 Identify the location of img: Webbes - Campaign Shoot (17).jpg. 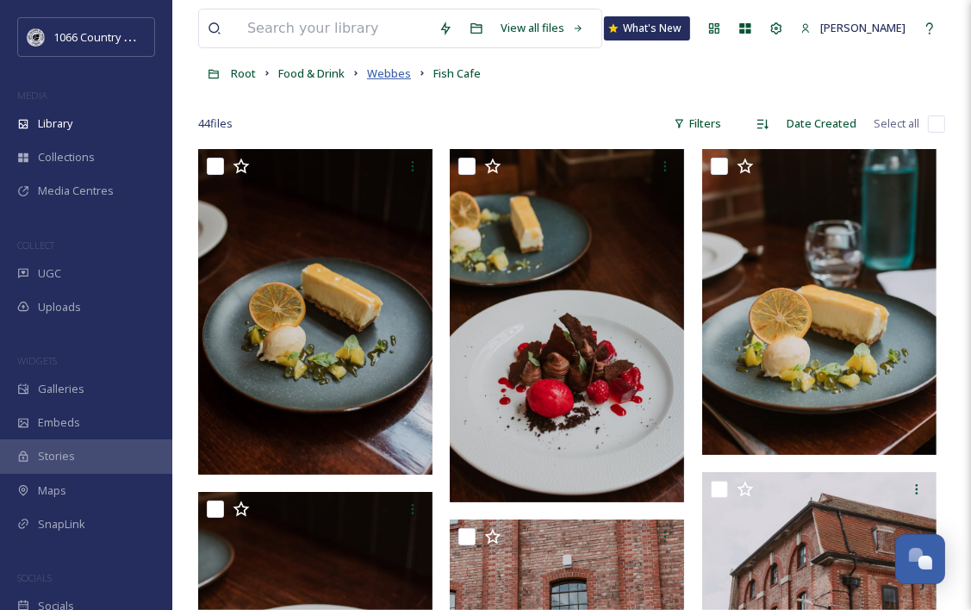
(567, 326).